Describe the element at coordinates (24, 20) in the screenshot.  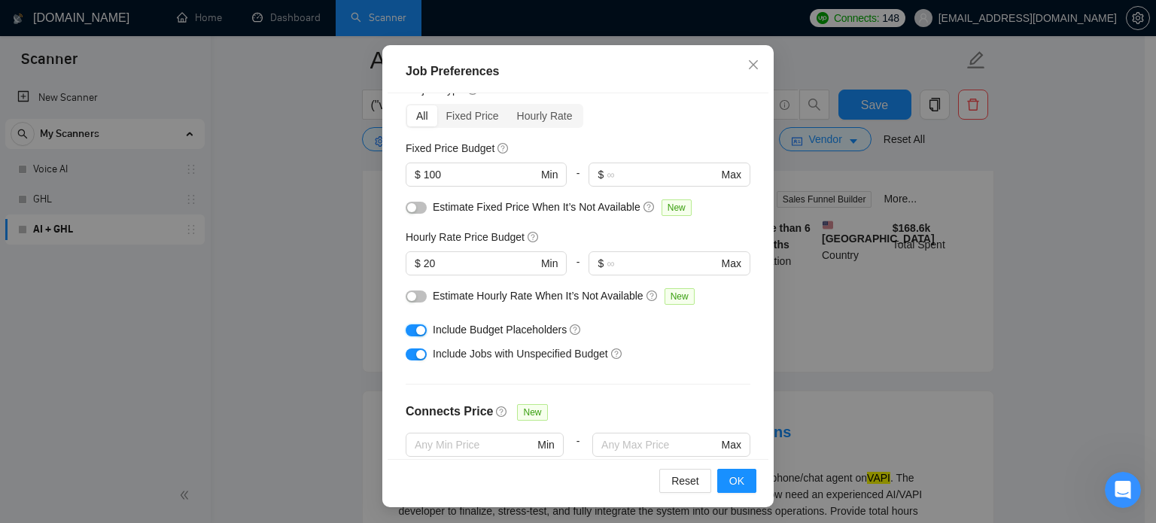
I see `button: go back` at that location.